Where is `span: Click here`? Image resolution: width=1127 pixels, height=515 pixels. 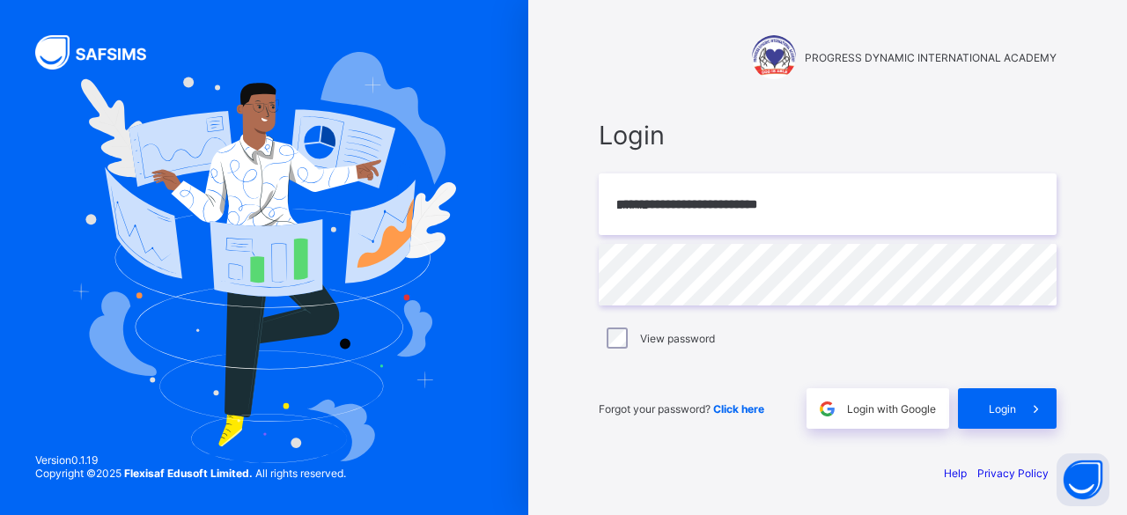 span: Click here is located at coordinates (739, 409).